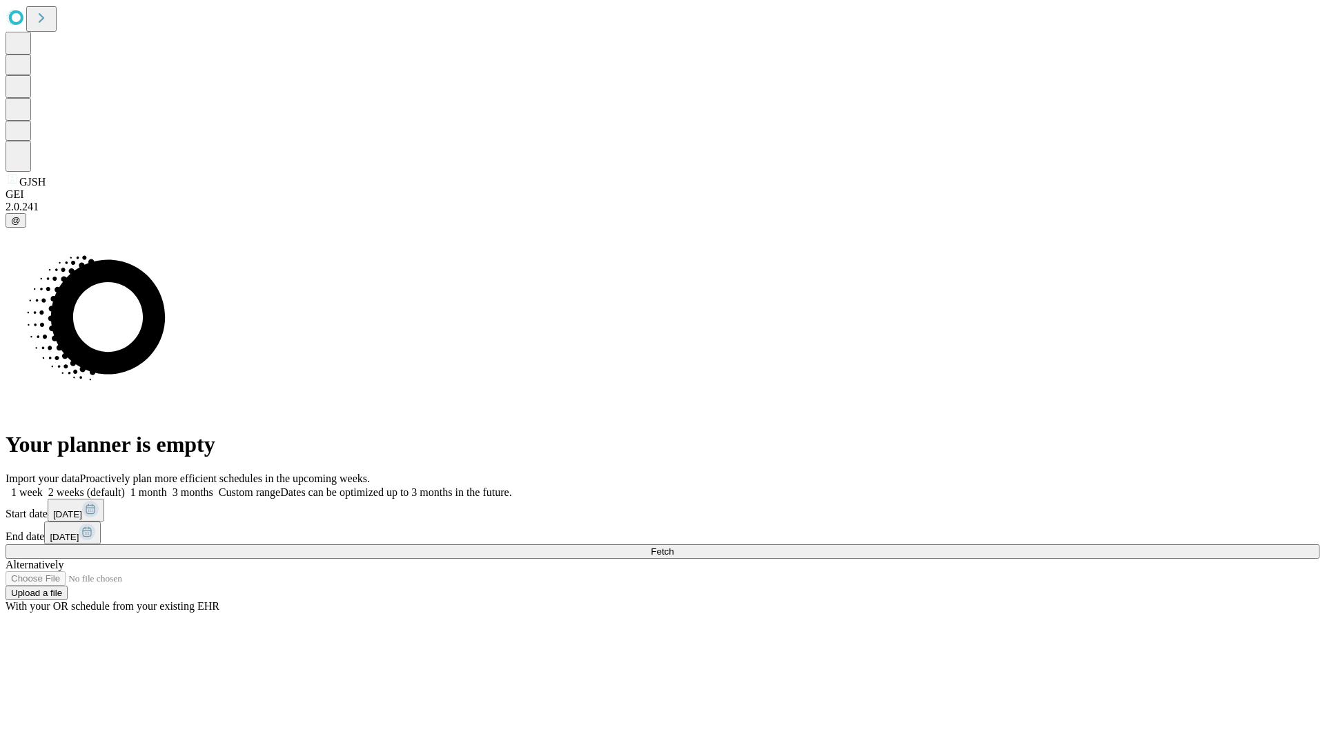 This screenshot has width=1325, height=745. Describe the element at coordinates (395, 492) in the screenshot. I see `span: Dates can be optimized up to 3 months in the future.` at that location.